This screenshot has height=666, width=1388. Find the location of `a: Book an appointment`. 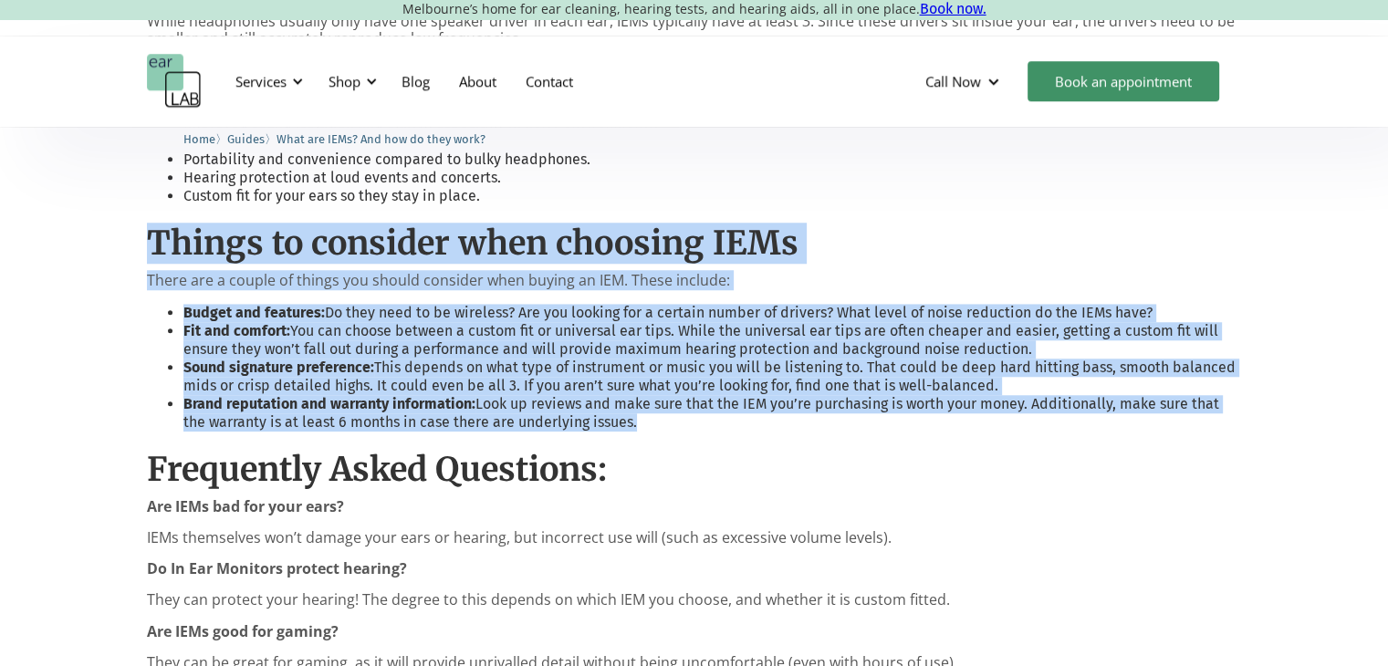

a: Book an appointment is located at coordinates (1124, 81).